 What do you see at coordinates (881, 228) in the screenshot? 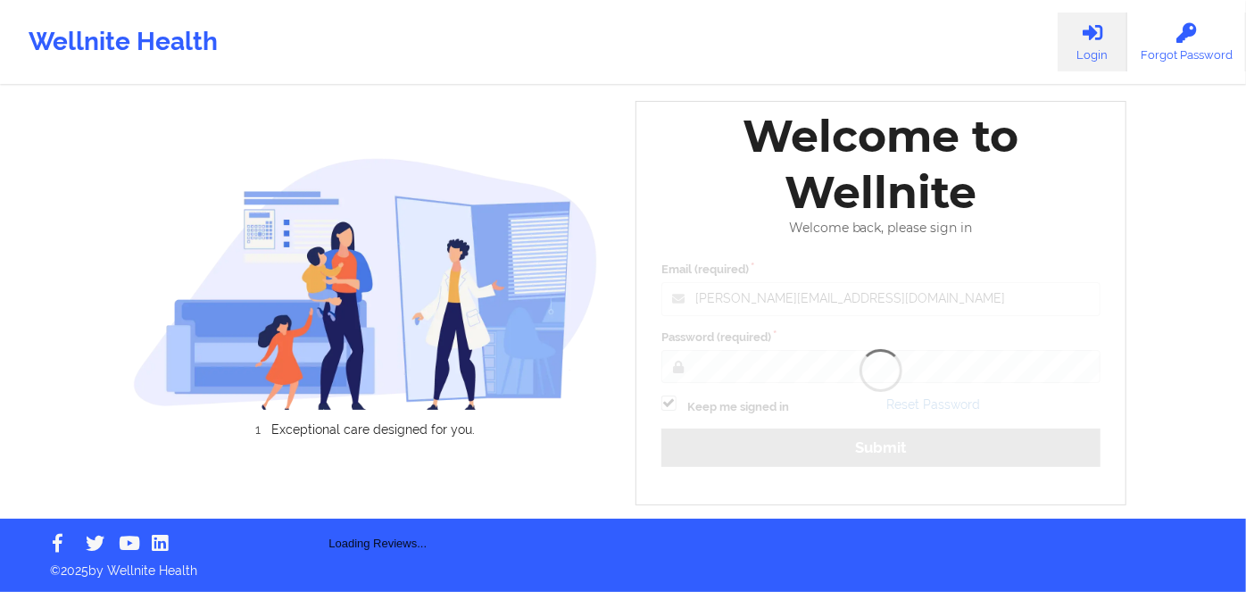
I see `div: Welcome back, please sign in` at bounding box center [881, 228].